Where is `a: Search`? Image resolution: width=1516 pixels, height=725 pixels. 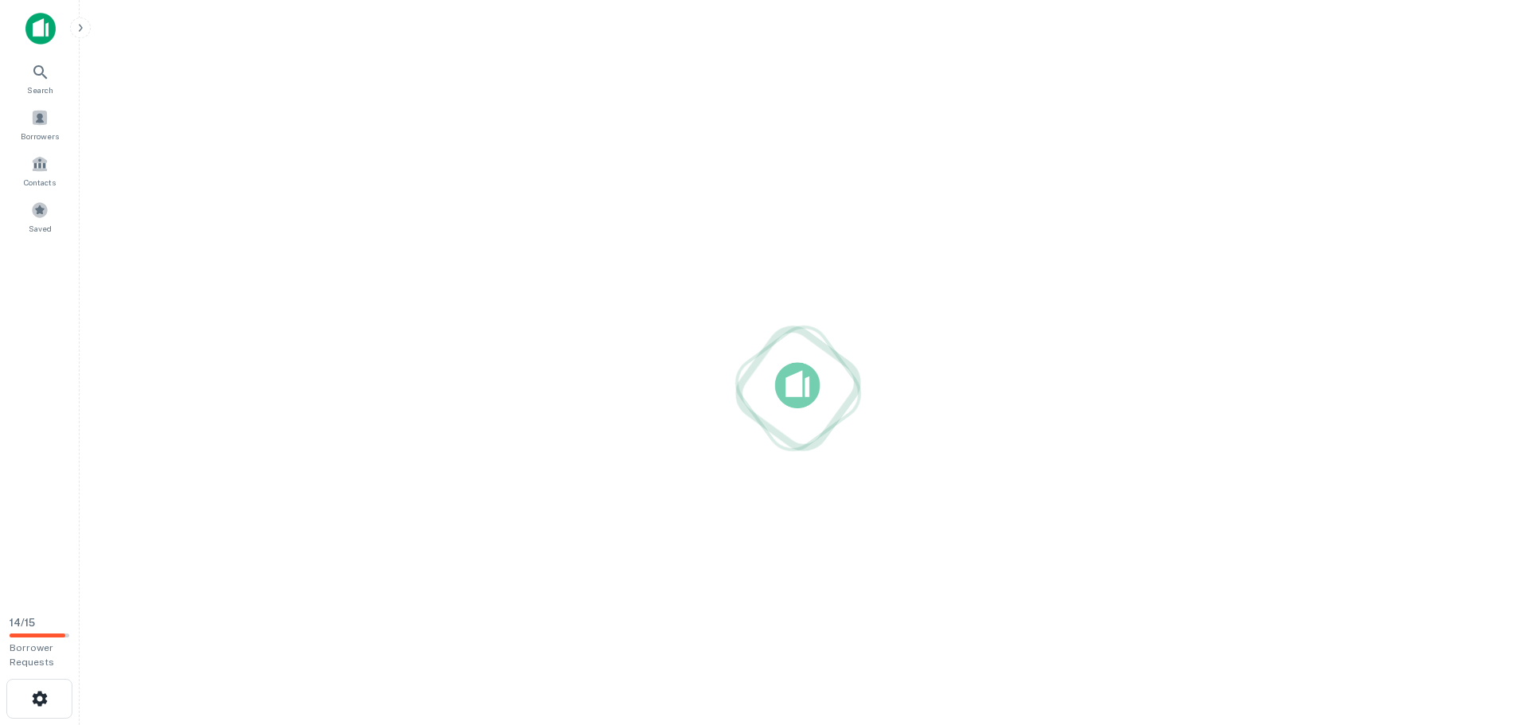
a: Search is located at coordinates (40, 78).